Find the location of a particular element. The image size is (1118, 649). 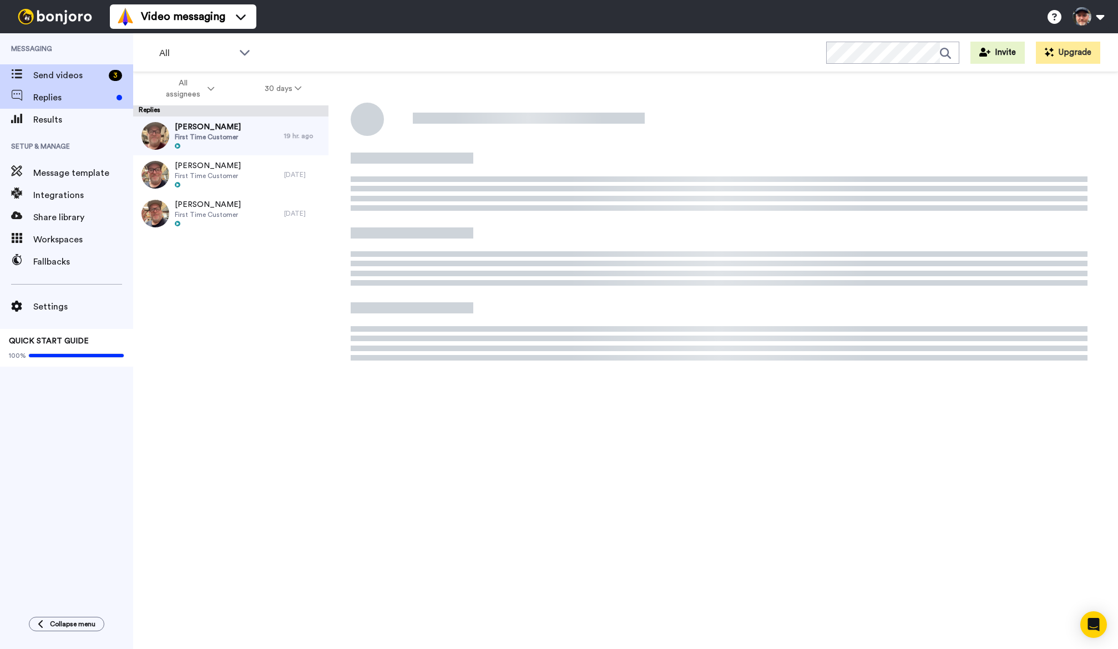

img: 75838a81-212a-450b-b5b8-0311b2077830-thumb.jpg is located at coordinates (155, 136).